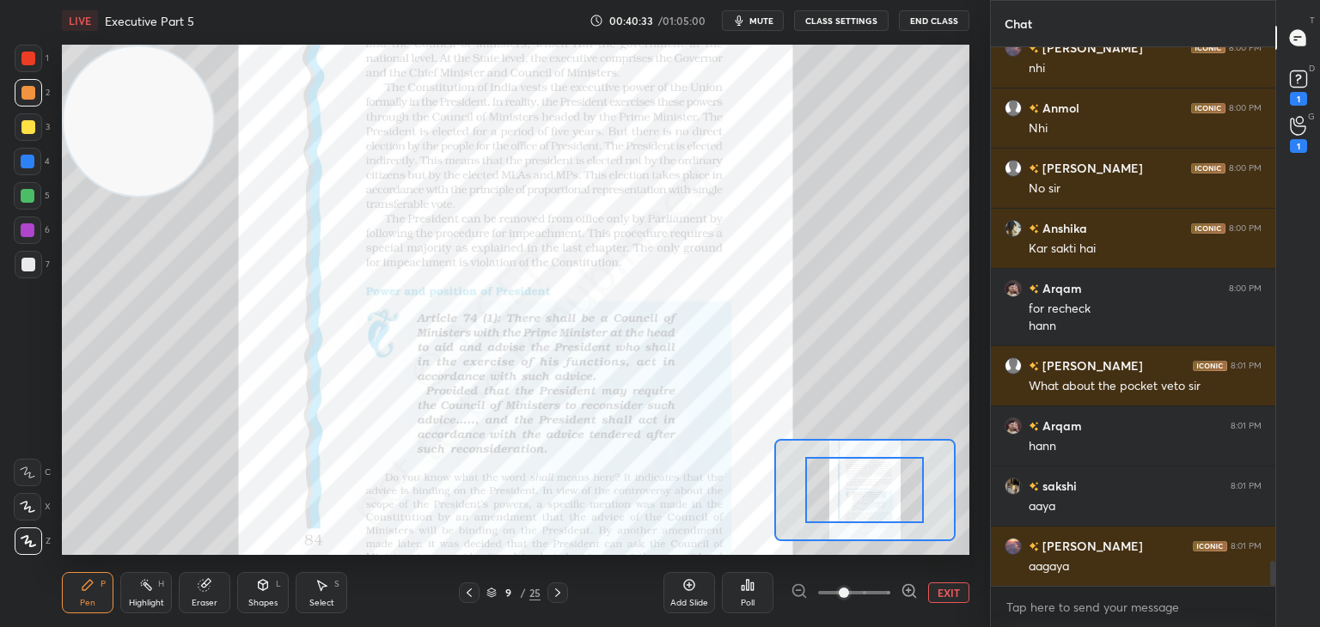 The width and height of the screenshot is (1320, 627). Describe the element at coordinates (1059, 107) in the screenshot. I see `h6: Anmol` at that location.